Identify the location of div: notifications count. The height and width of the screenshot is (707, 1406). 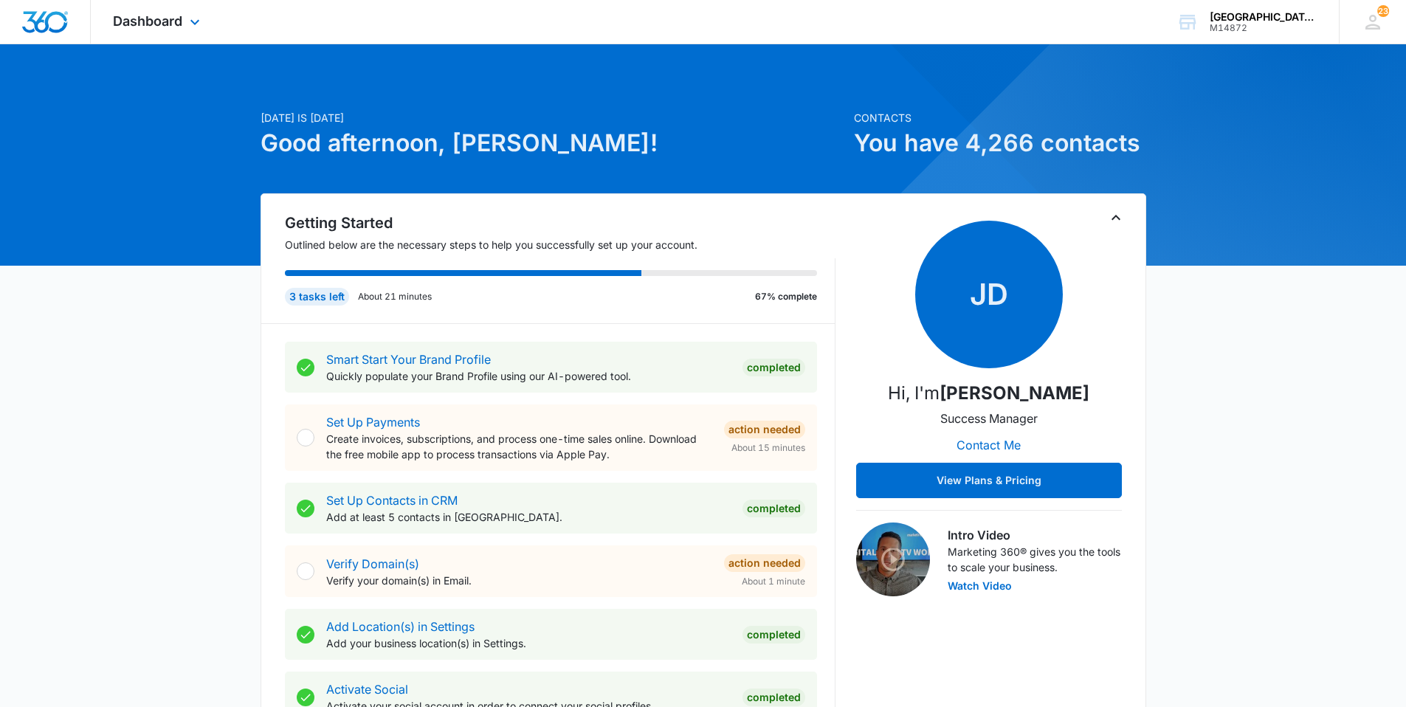
(1383, 11).